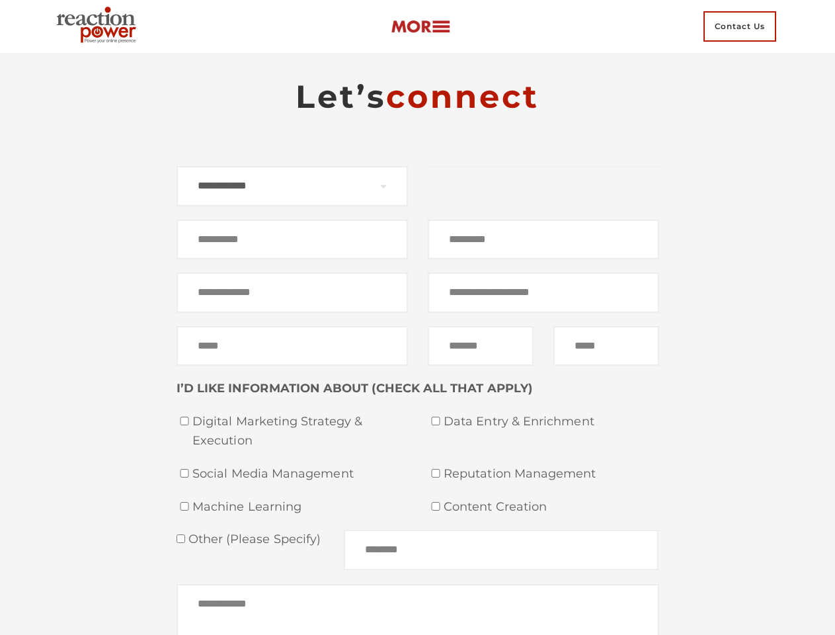 The width and height of the screenshot is (835, 635). What do you see at coordinates (420, 26) in the screenshot?
I see `img: more-btn.png` at bounding box center [420, 26].